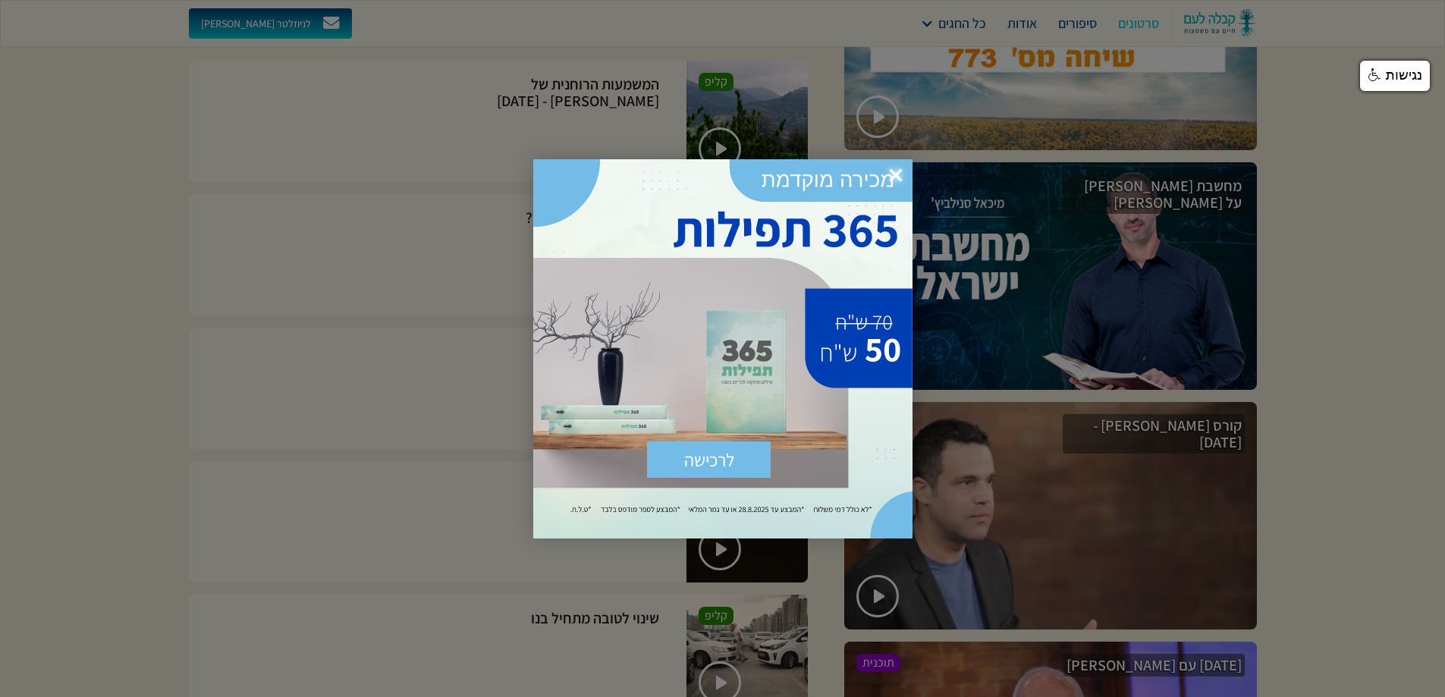  What do you see at coordinates (1395, 76) in the screenshot?
I see `a: נגישות` at bounding box center [1395, 76].